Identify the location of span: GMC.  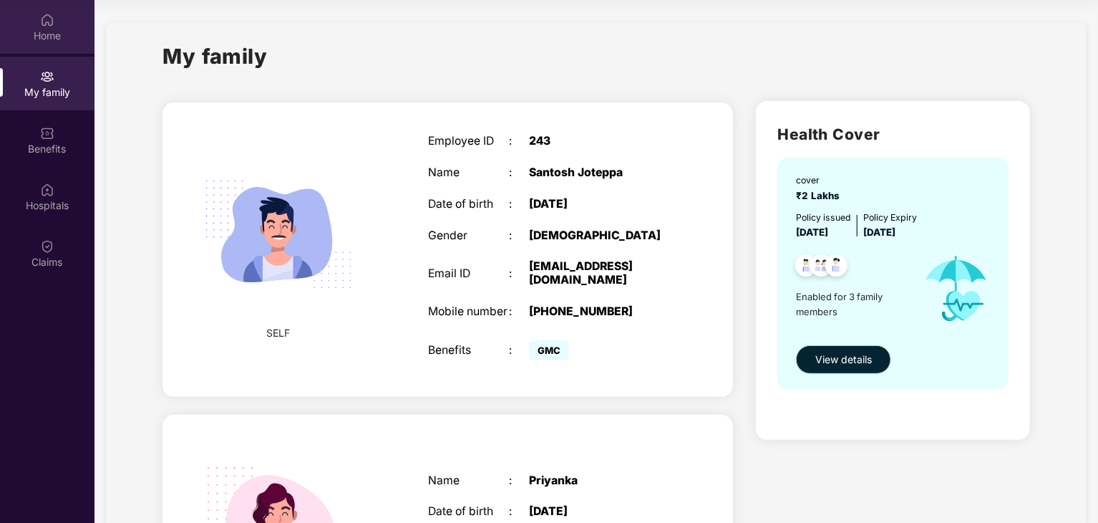
(549, 350).